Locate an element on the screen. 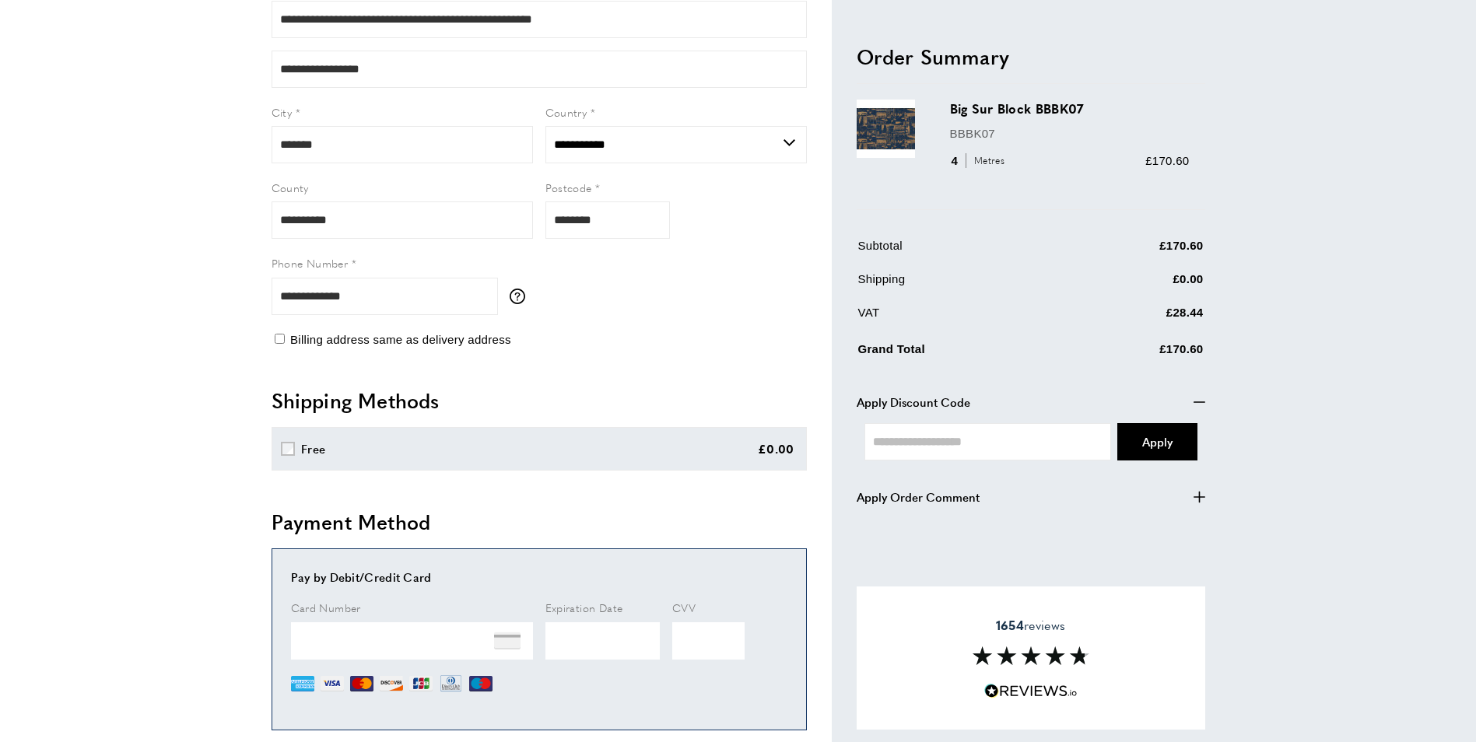 The height and width of the screenshot is (742, 1476). td: Shipping is located at coordinates (963, 284).